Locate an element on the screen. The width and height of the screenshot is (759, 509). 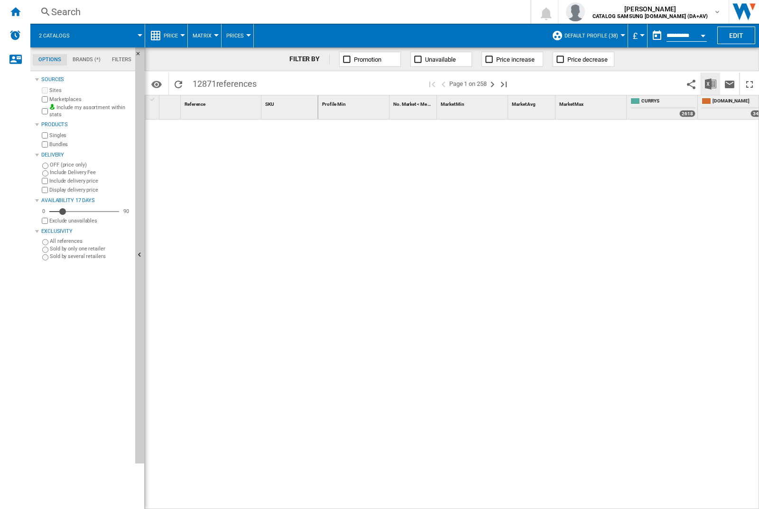
md-tab-item: Options is located at coordinates (50, 60).